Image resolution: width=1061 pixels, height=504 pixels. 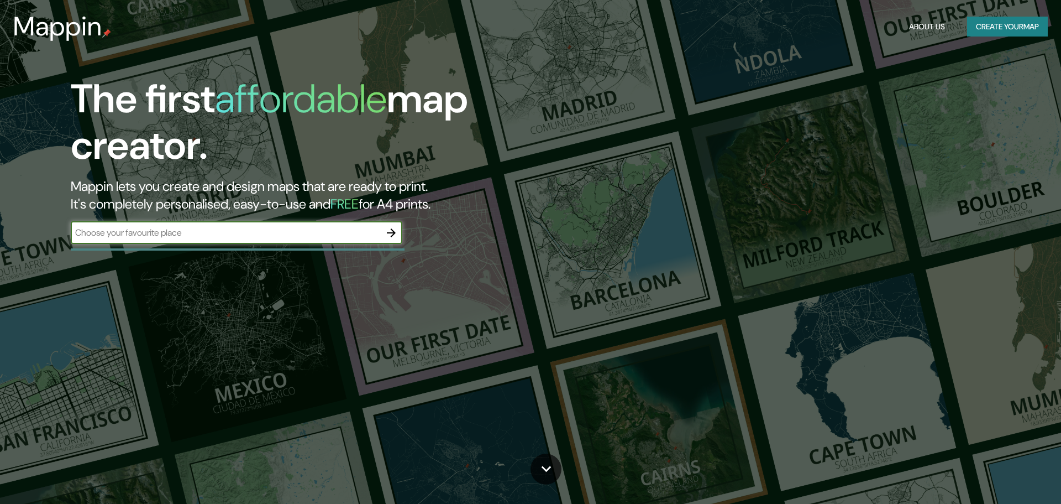 I want to click on h2: Mappin lets you create and design maps that are ready to print. It's completely personalised, eas..., so click(x=336, y=195).